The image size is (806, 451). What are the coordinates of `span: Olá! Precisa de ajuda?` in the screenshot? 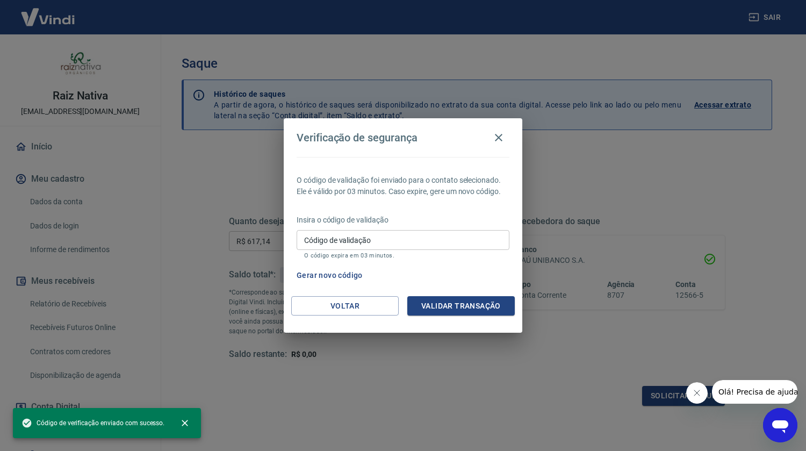 It's located at (48, 12).